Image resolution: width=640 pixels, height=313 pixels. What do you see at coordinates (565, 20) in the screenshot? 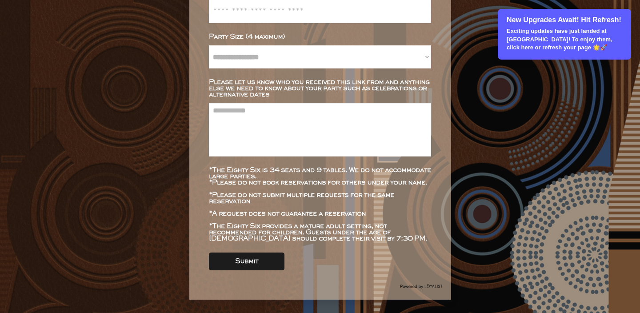
I see `p: New Upgrades Await! Hit Refresh!` at bounding box center [565, 20].